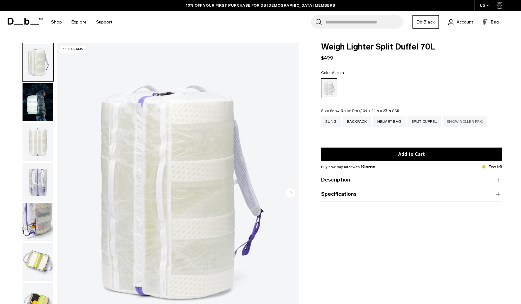  Describe the element at coordinates (338, 73) in the screenshot. I see `span: Aurora` at that location.